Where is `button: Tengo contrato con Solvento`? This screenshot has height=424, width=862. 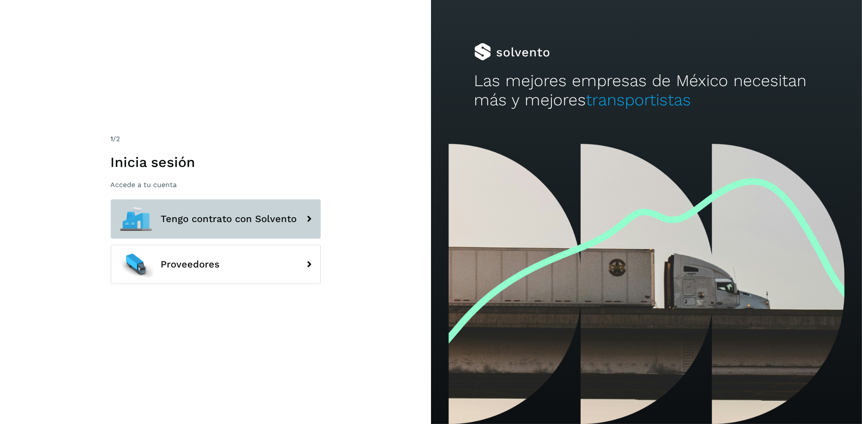 button: Tengo contrato con Solvento is located at coordinates (216, 219).